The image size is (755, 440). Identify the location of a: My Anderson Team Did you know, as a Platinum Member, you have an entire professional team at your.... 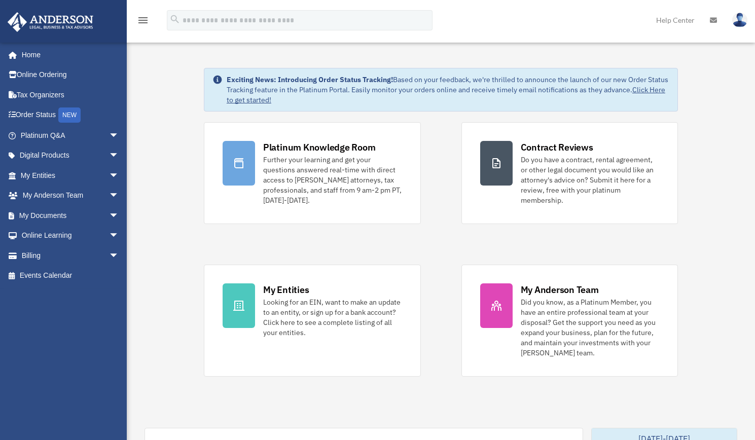
(570, 321).